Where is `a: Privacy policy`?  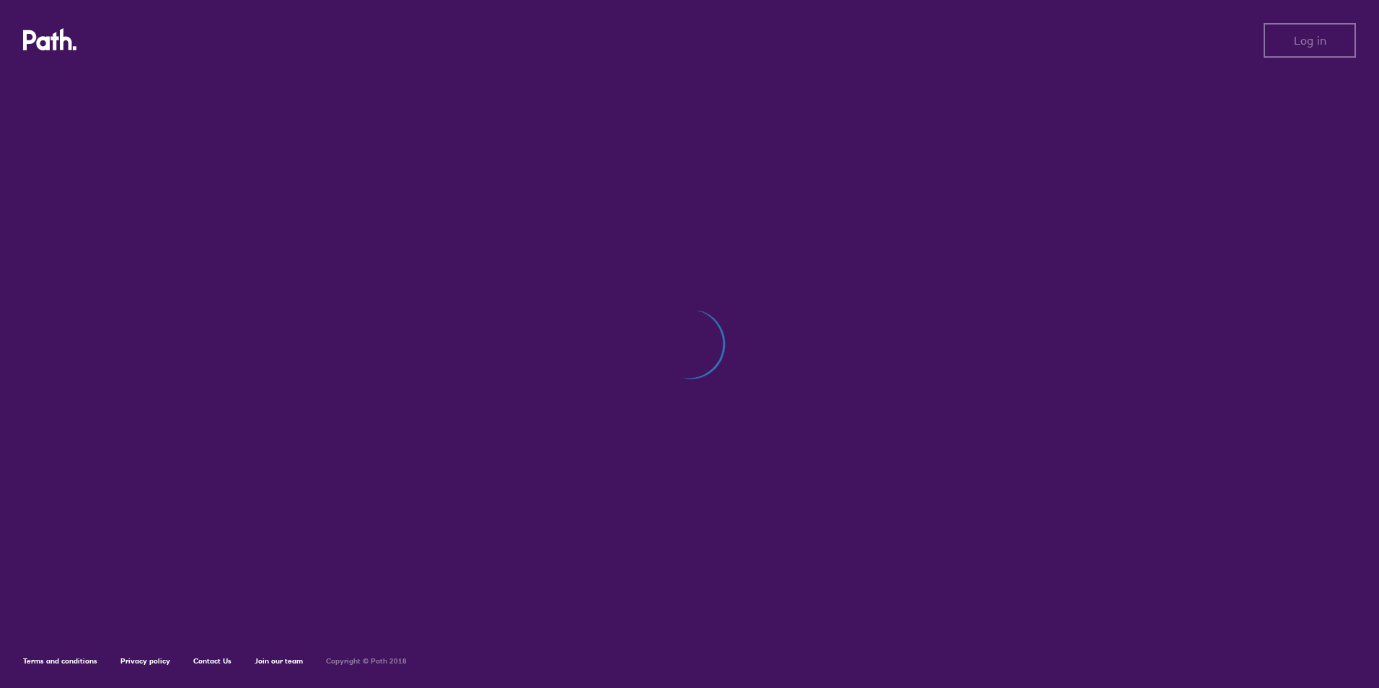
a: Privacy policy is located at coordinates (145, 660).